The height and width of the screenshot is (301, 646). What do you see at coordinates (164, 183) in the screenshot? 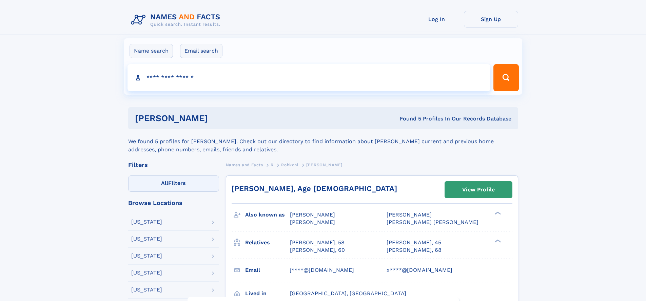
I see `span: All` at bounding box center [164, 183].